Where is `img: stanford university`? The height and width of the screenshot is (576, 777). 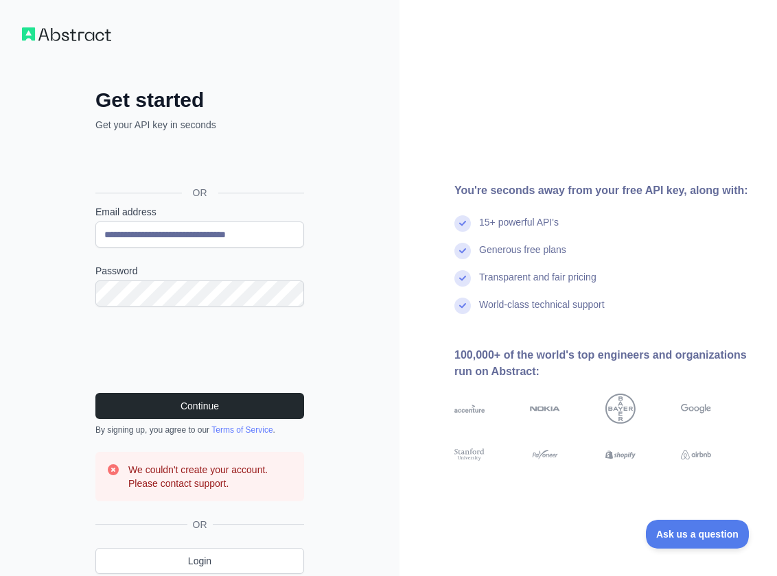
img: stanford university is located at coordinates (469, 455).